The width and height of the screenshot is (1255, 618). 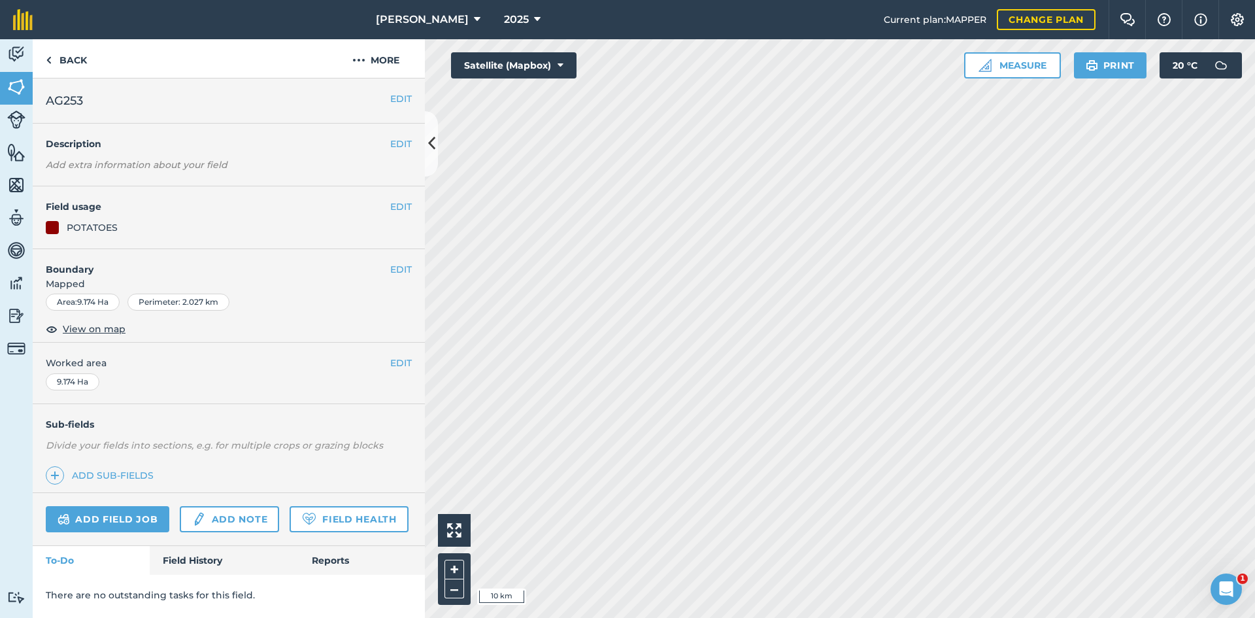 What do you see at coordinates (1164, 20) in the screenshot?
I see `img: A question mark icon` at bounding box center [1164, 20].